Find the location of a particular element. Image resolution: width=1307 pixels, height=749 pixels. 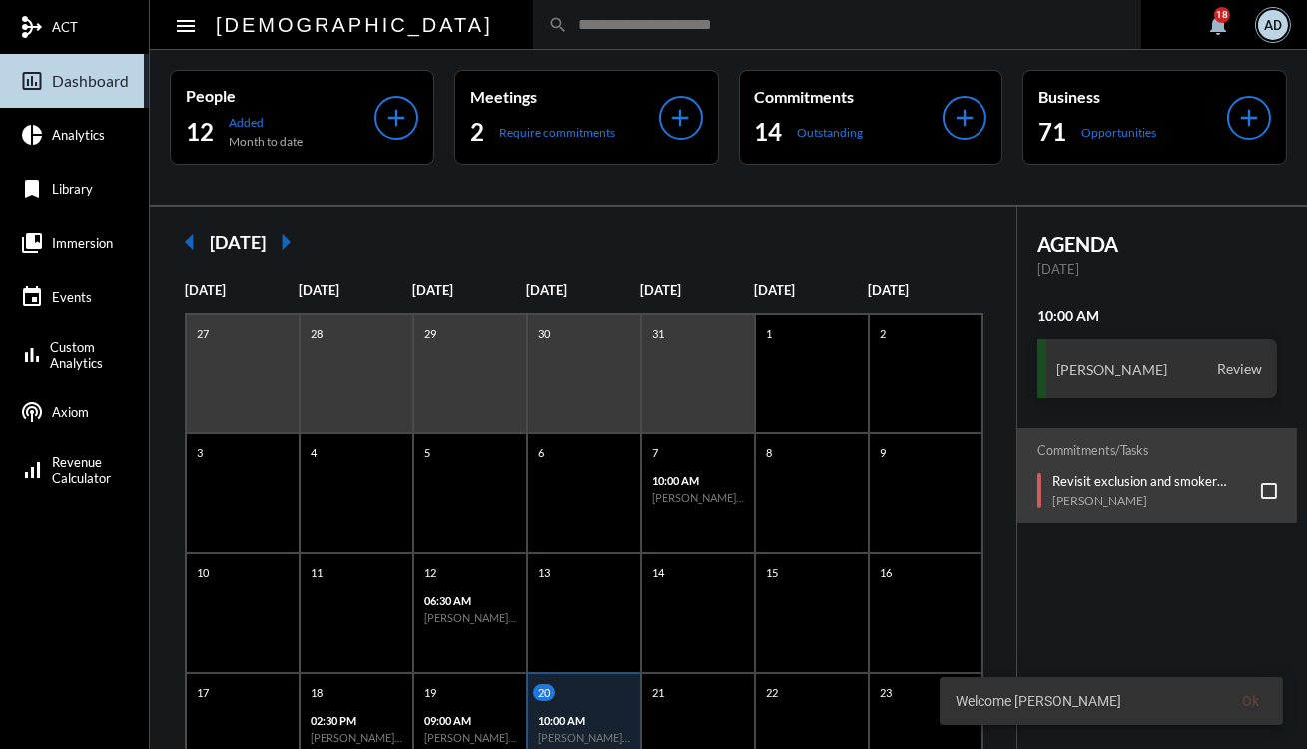

h2: 14 is located at coordinates (769, 132).